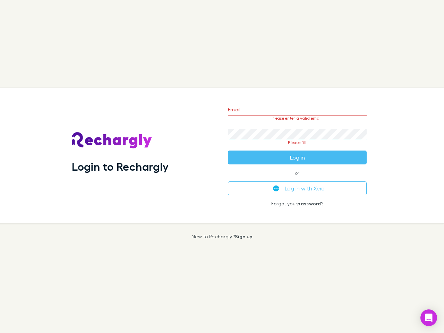 This screenshot has height=333, width=444. Describe the element at coordinates (297, 173) in the screenshot. I see `span: or` at that location.